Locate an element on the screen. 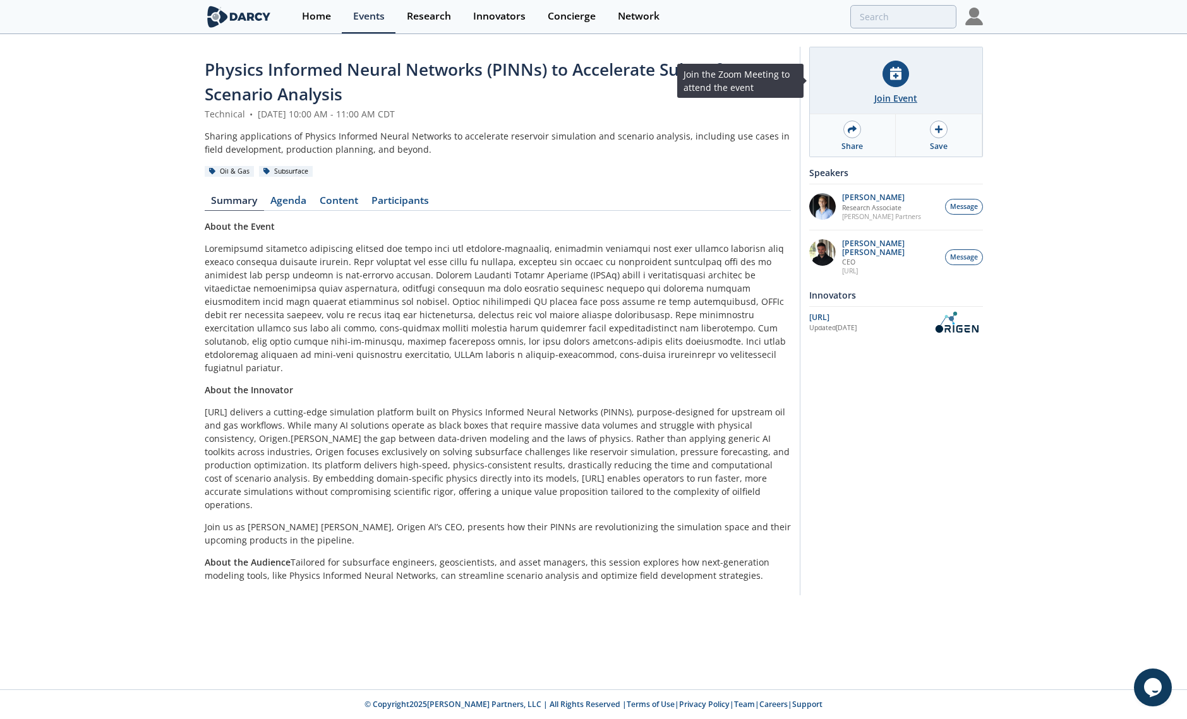 This screenshot has height=719, width=1187. a: Support is located at coordinates (807, 704).